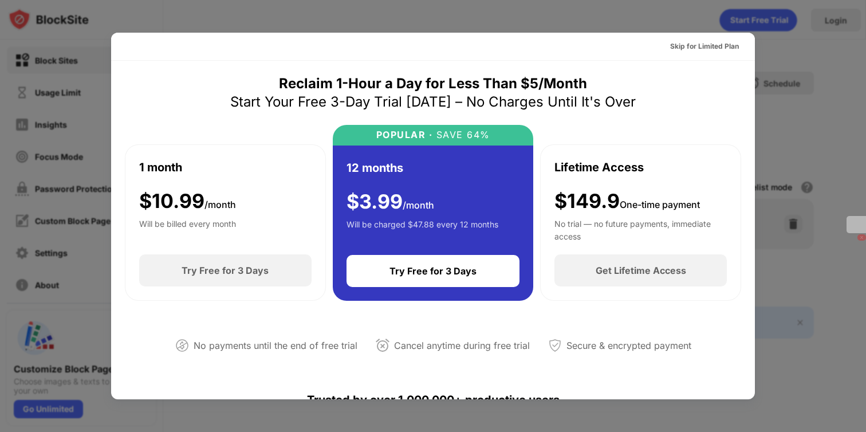 The height and width of the screenshot is (432, 866). I want to click on div: SAVE 64%, so click(461, 135).